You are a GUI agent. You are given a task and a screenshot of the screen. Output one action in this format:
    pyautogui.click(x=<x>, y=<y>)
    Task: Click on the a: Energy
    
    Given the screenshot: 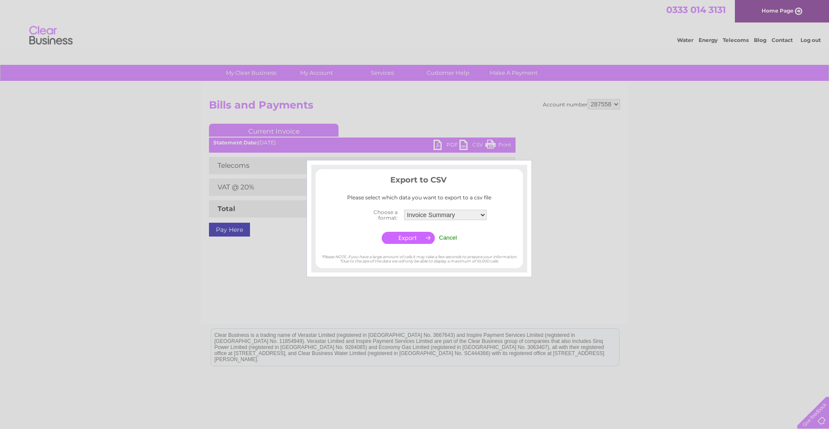 What is the action you would take?
    pyautogui.click(x=708, y=40)
    